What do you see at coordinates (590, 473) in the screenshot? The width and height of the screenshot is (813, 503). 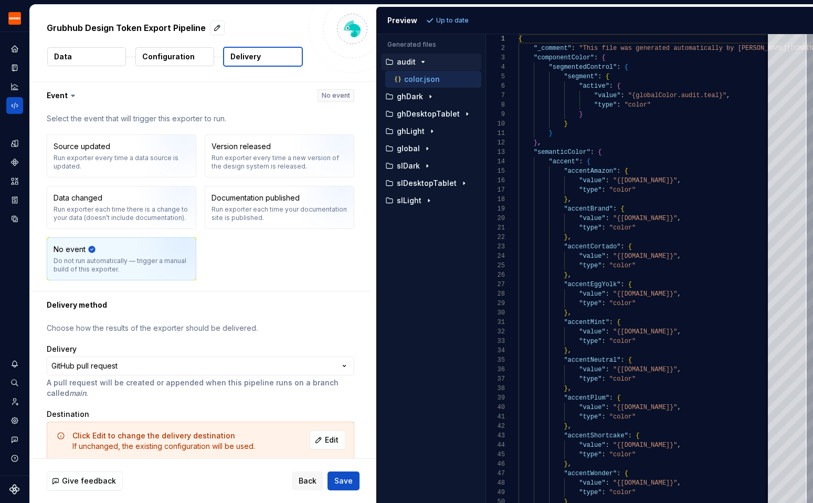 I see `span: "accentWonder"` at bounding box center [590, 473].